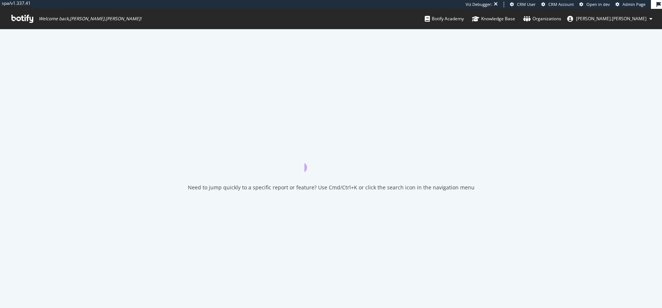  I want to click on a: Open in dev, so click(594, 4).